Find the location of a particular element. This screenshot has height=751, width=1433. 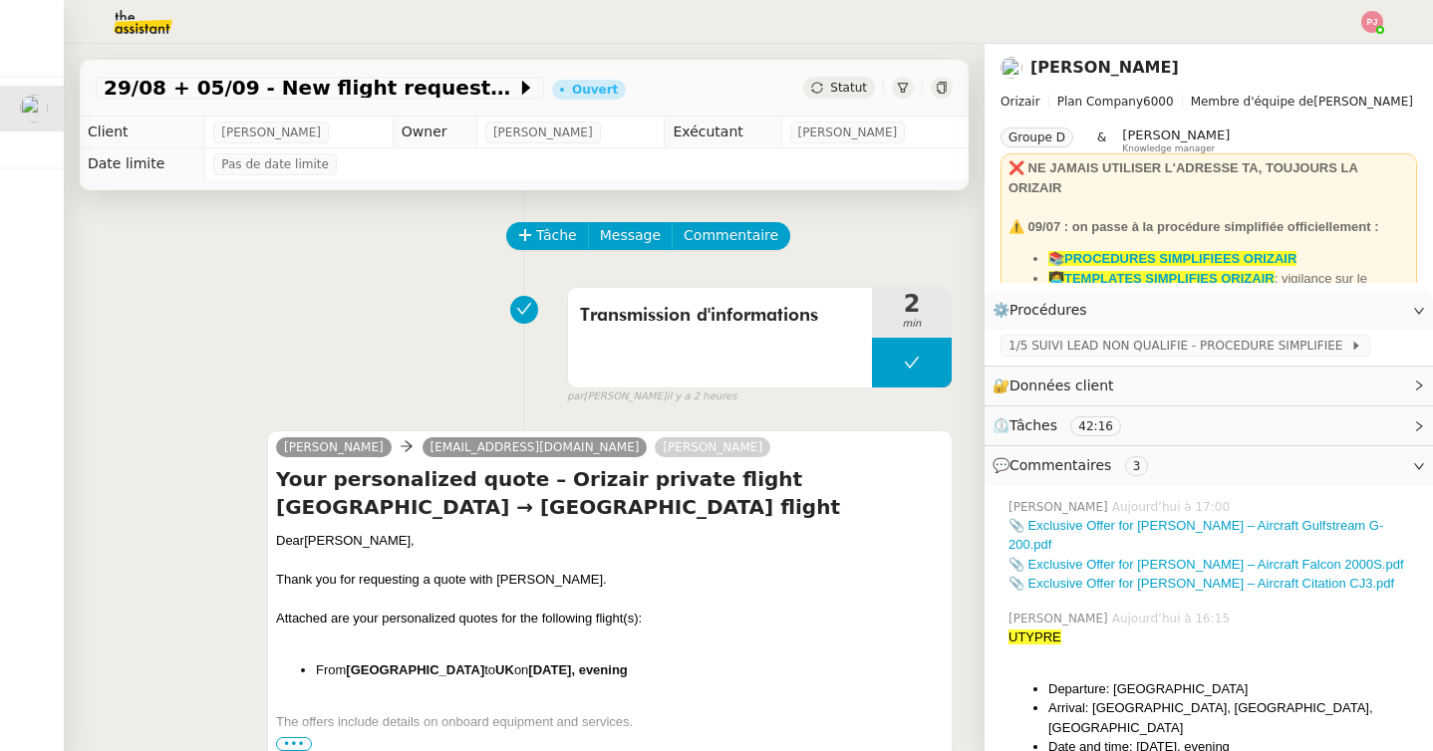

span: il y a 2 heures is located at coordinates (701, 397).